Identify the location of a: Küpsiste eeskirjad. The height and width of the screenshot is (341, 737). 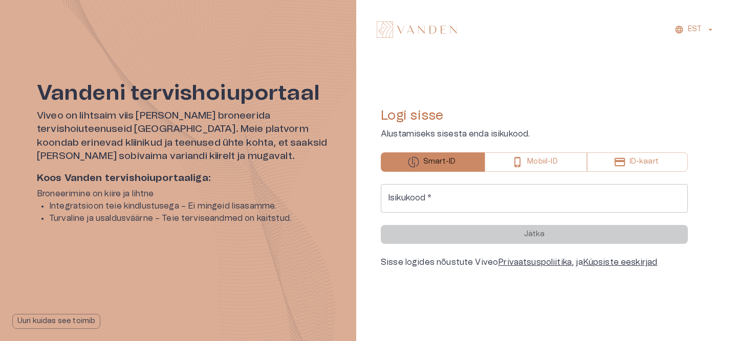
(620, 262).